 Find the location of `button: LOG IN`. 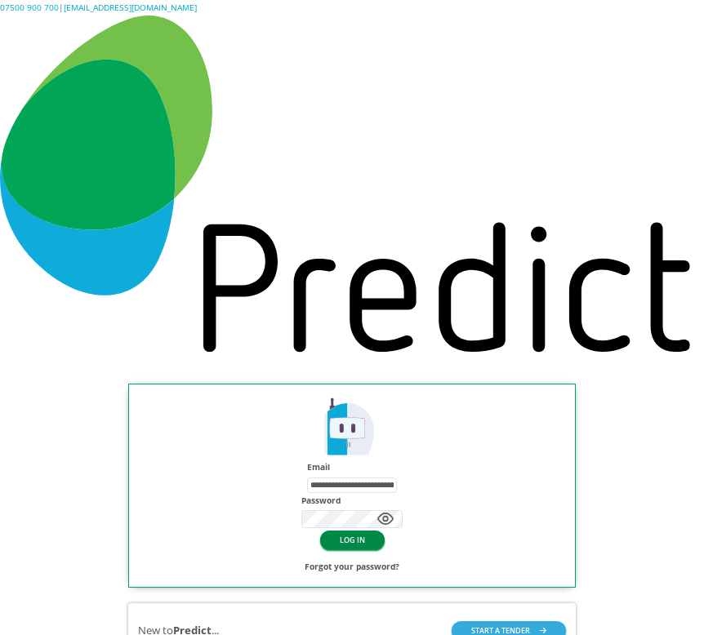

button: LOG IN is located at coordinates (352, 540).